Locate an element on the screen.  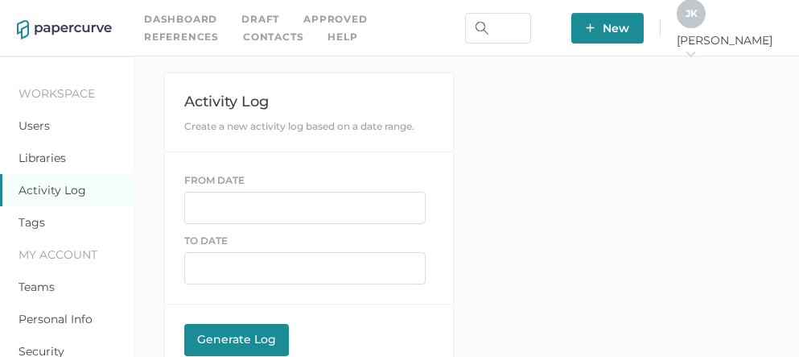
a: Personal Info is located at coordinates (56, 319).